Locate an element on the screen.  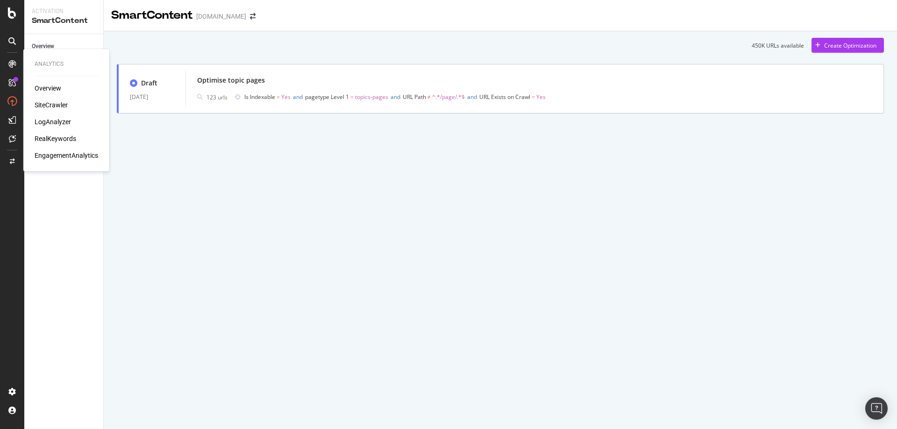
div: Create Optimization is located at coordinates (850, 45).